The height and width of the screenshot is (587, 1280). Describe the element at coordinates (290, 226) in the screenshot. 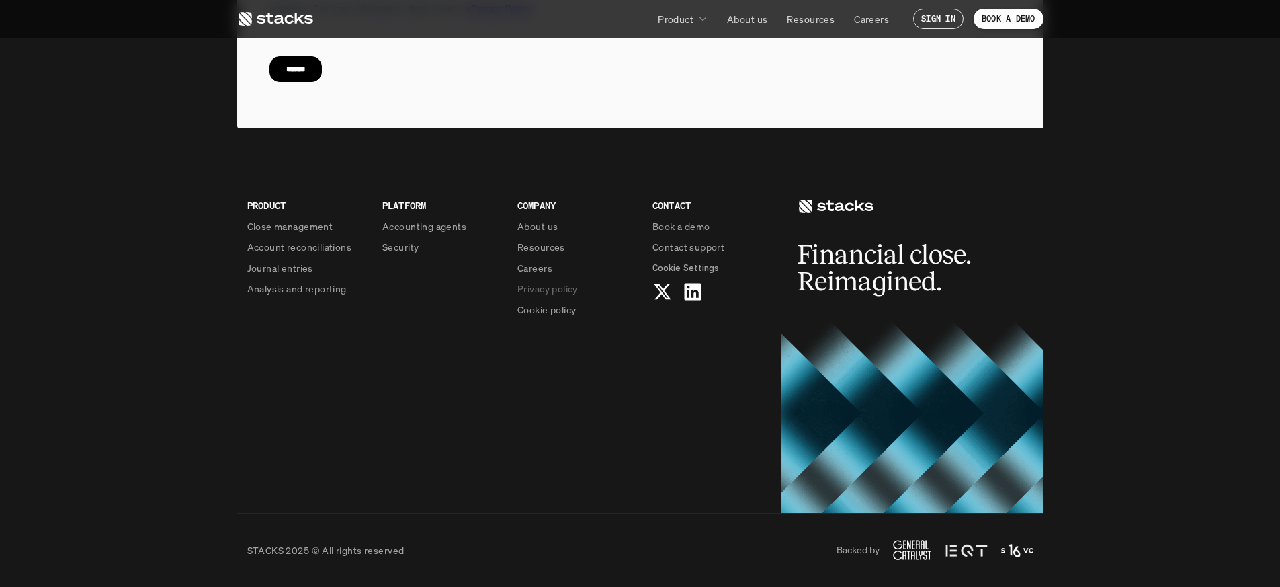

I see `p: Close management` at that location.